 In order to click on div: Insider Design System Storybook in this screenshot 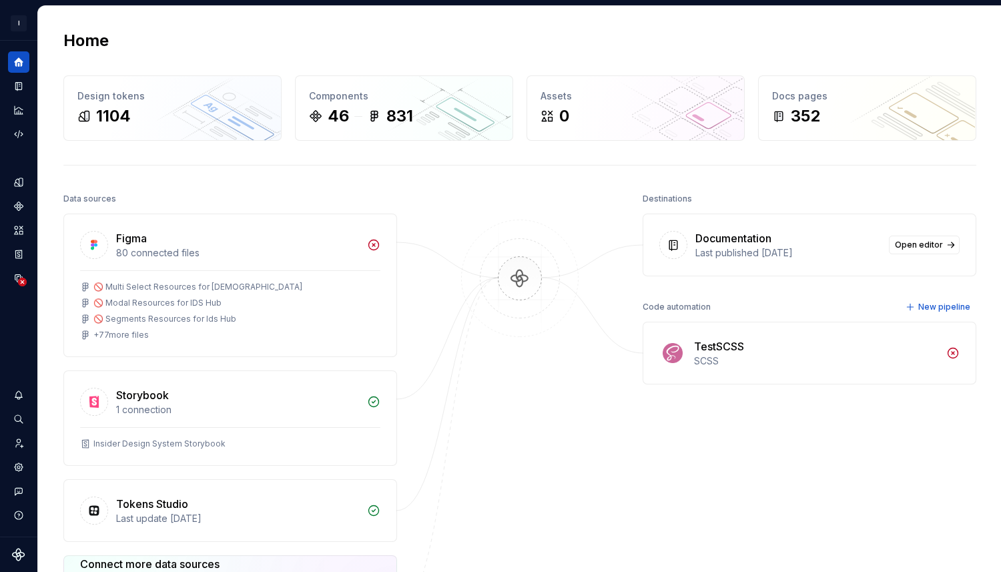, I will do `click(159, 444)`.